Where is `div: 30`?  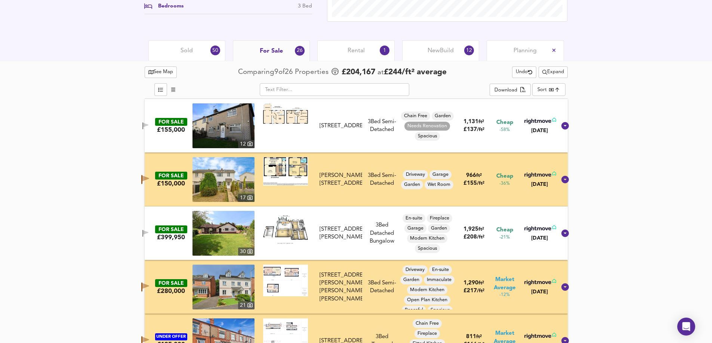
div: 30 is located at coordinates (246, 252).